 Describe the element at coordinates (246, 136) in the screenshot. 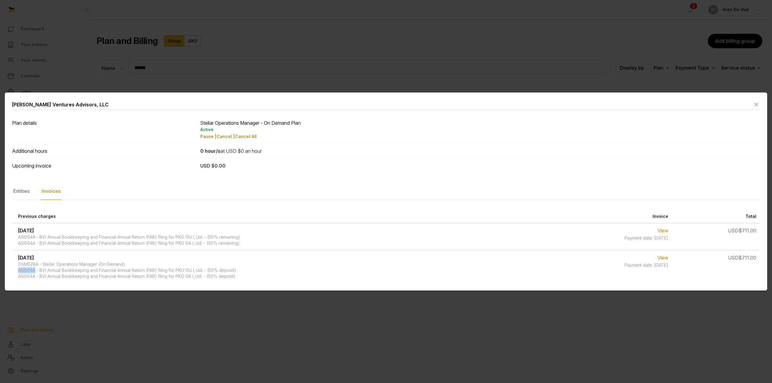

I see `span: Cancel All` at that location.